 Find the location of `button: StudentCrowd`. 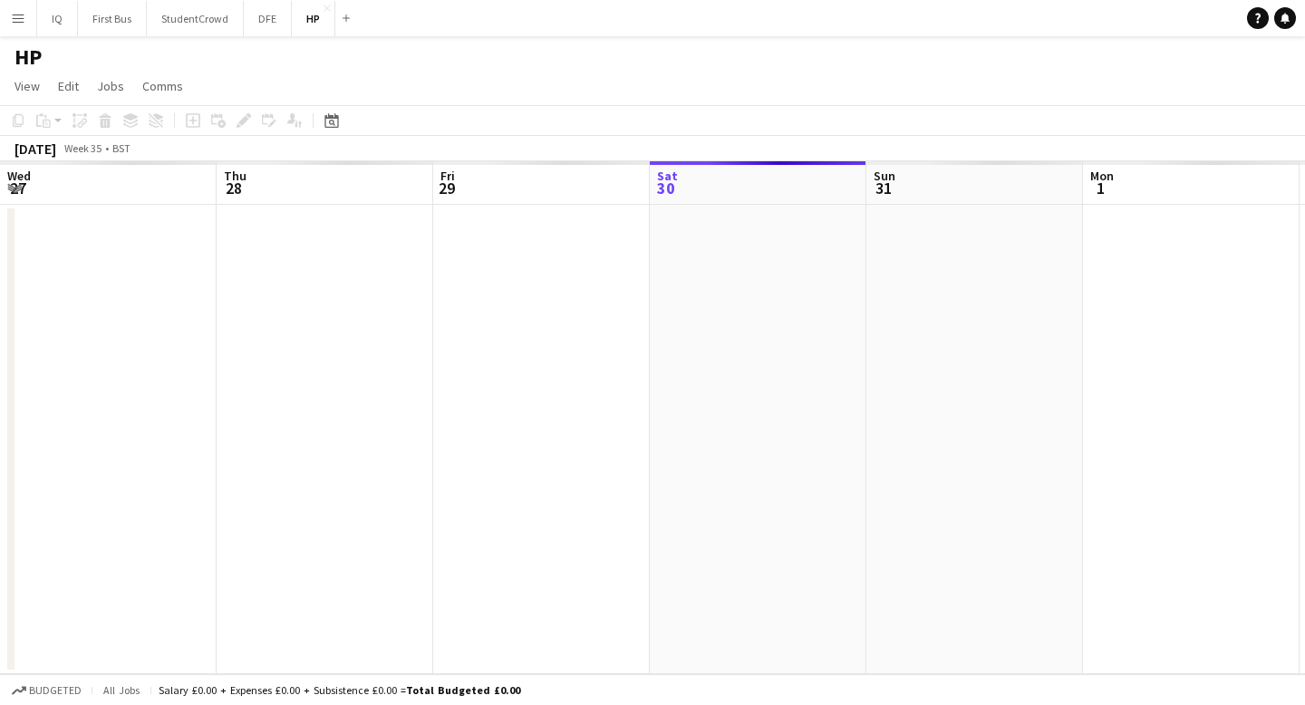

button: StudentCrowd is located at coordinates (195, 18).